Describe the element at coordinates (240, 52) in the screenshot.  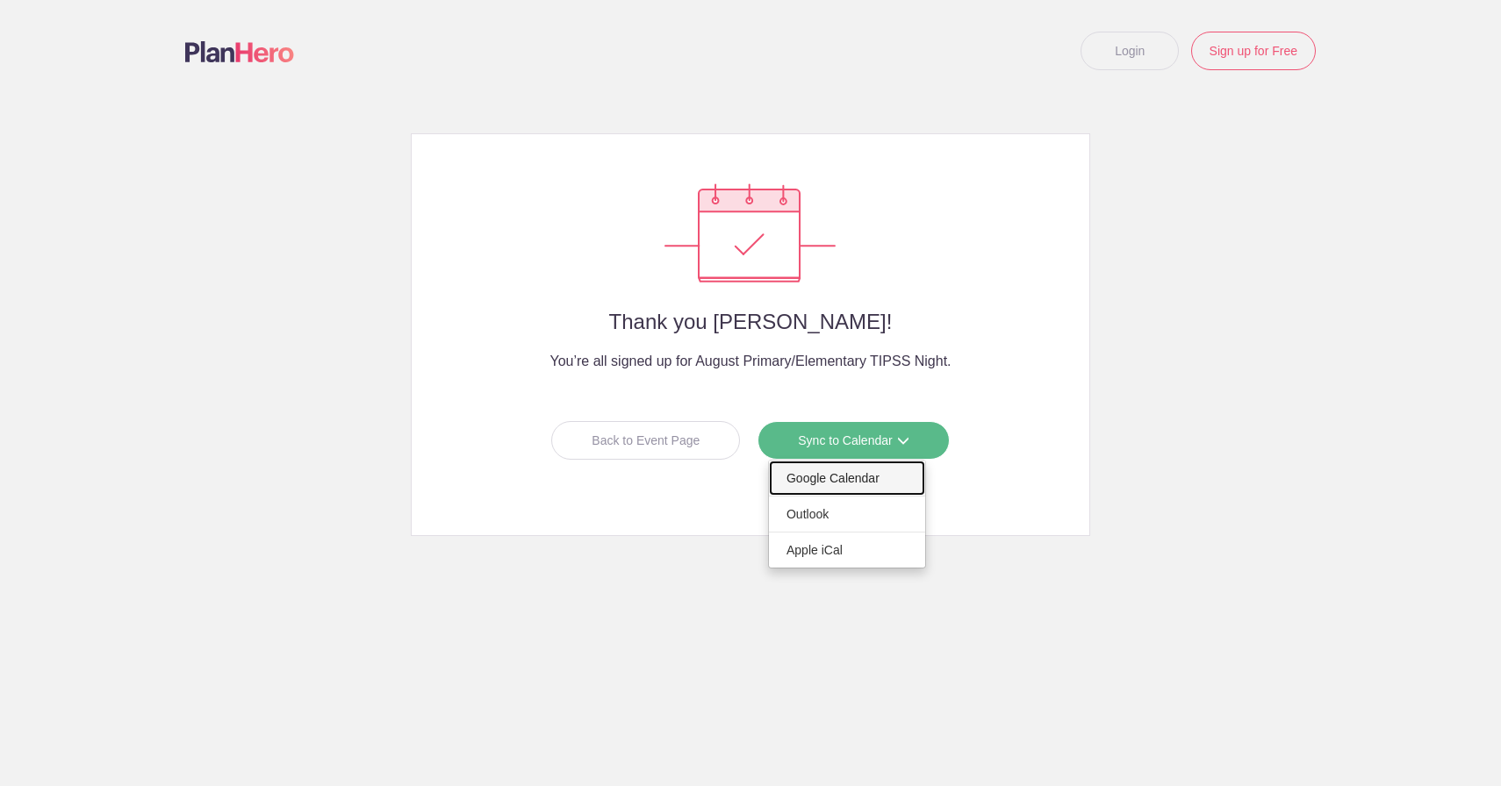
I see `img: Logo main planhero` at that location.